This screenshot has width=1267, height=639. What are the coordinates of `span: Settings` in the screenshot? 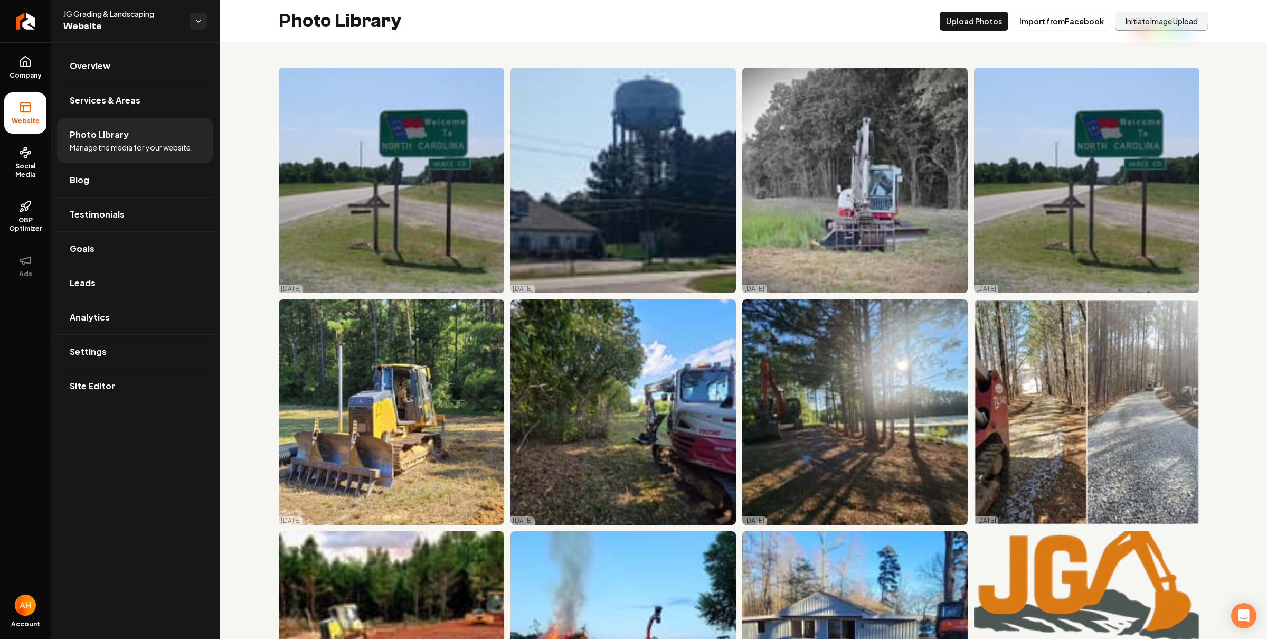 It's located at (88, 352).